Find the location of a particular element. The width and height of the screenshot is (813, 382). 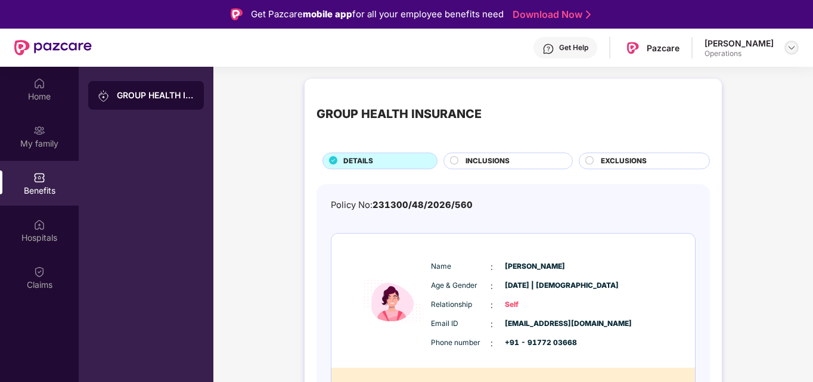

span: DETAILS is located at coordinates (358, 161).